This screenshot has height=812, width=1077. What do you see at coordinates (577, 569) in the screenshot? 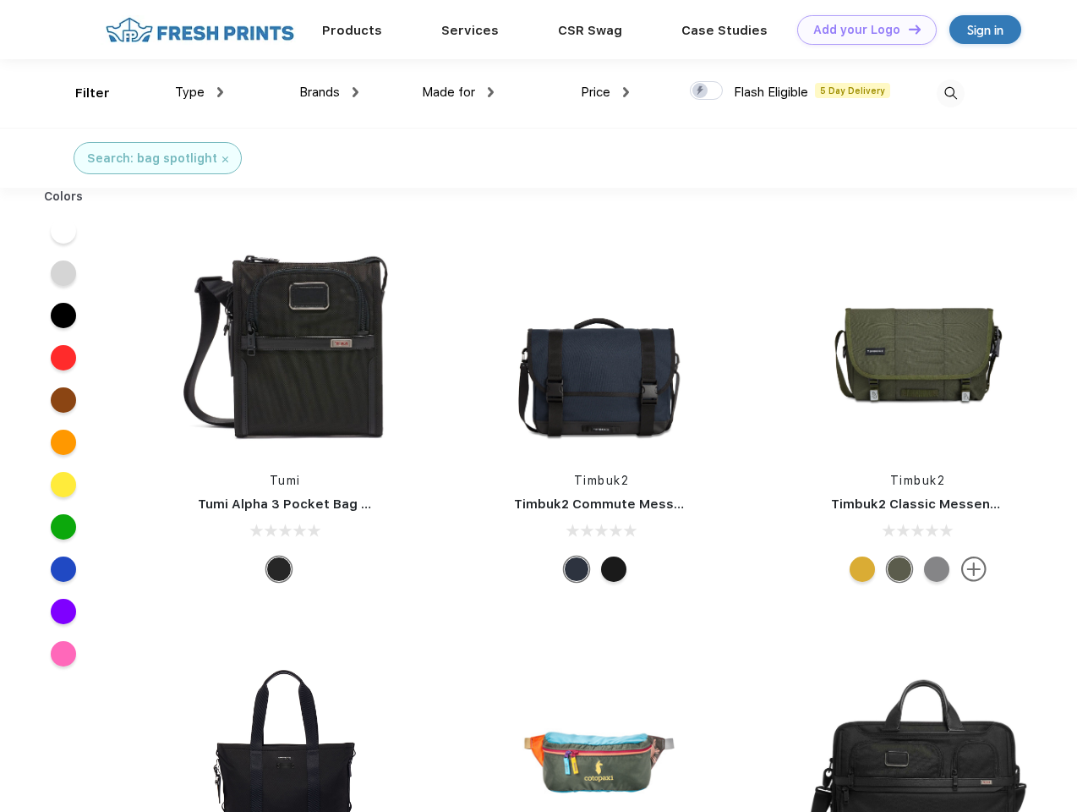
I see `div: Eco Nautical` at bounding box center [577, 569].